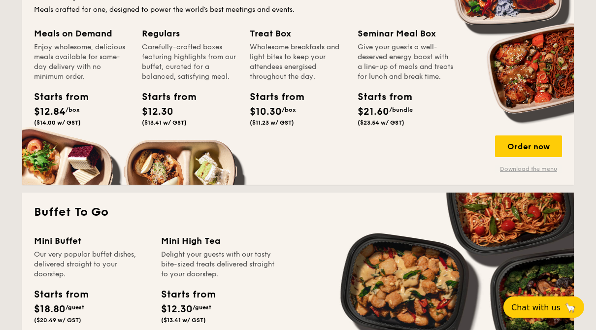 This screenshot has height=330, width=596. I want to click on span: ($23.54 w/ GST), so click(381, 123).